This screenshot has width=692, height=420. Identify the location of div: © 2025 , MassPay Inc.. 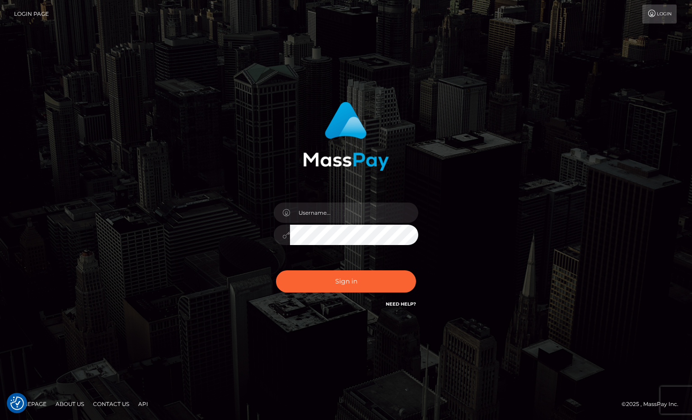
(654, 404).